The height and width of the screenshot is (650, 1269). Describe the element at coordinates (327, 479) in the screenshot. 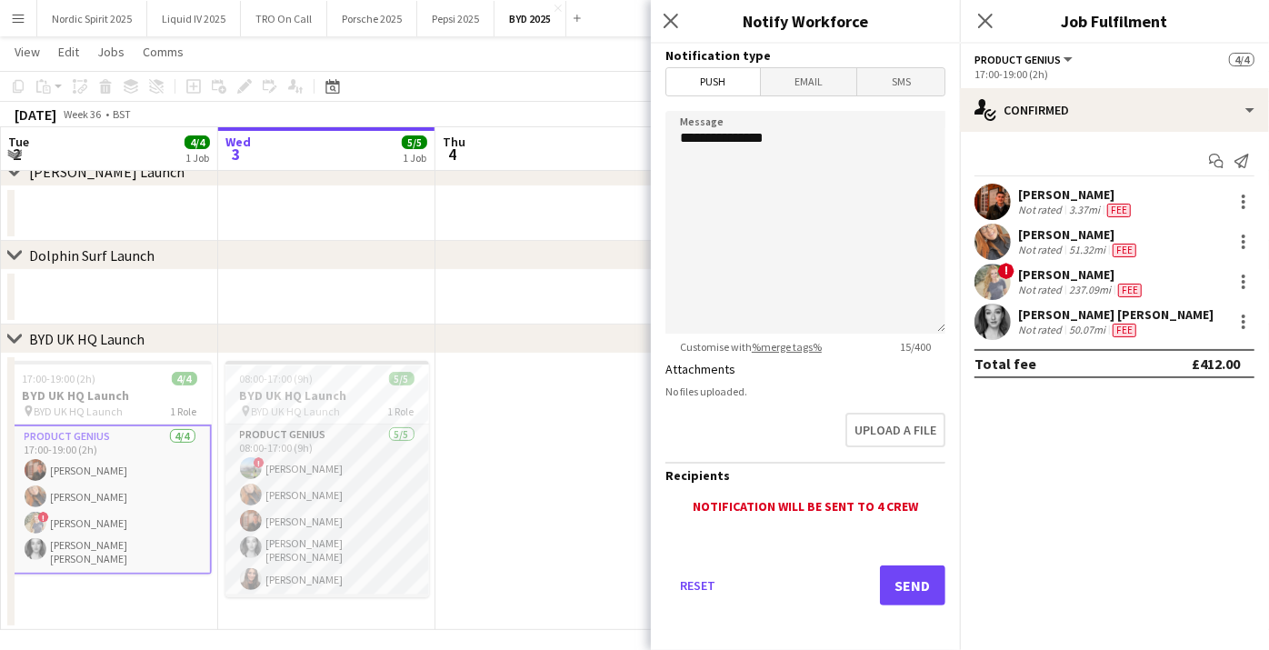

I see `app-job-card: 08:00-17:00 (9h)5/5BYD UK HQ Launch BYD UK HQ Launch1 RoleProduct Genius5/508:00-17:00 (9h)![PERS...` at that location.